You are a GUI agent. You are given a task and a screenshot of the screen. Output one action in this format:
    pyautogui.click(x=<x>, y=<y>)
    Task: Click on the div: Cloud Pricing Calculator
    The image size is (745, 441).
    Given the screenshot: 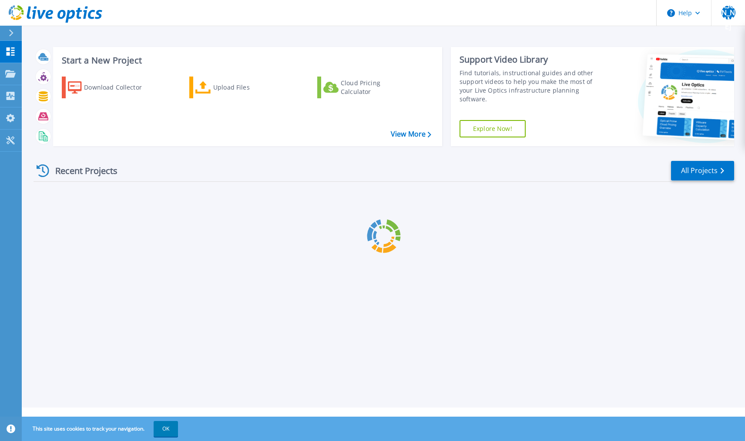 What is the action you would take?
    pyautogui.click(x=376, y=87)
    